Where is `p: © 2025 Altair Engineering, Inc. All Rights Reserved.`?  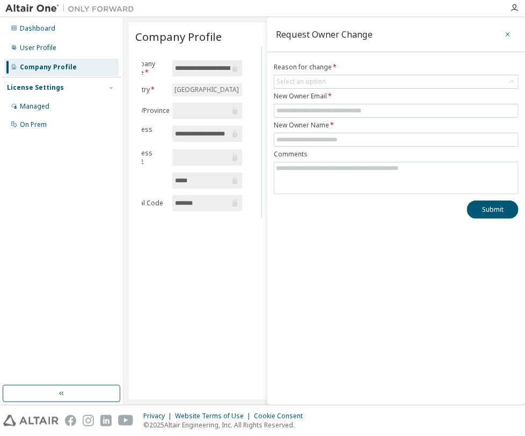 p: © 2025 Altair Engineering, Inc. All Rights Reserved. is located at coordinates (226, 424).